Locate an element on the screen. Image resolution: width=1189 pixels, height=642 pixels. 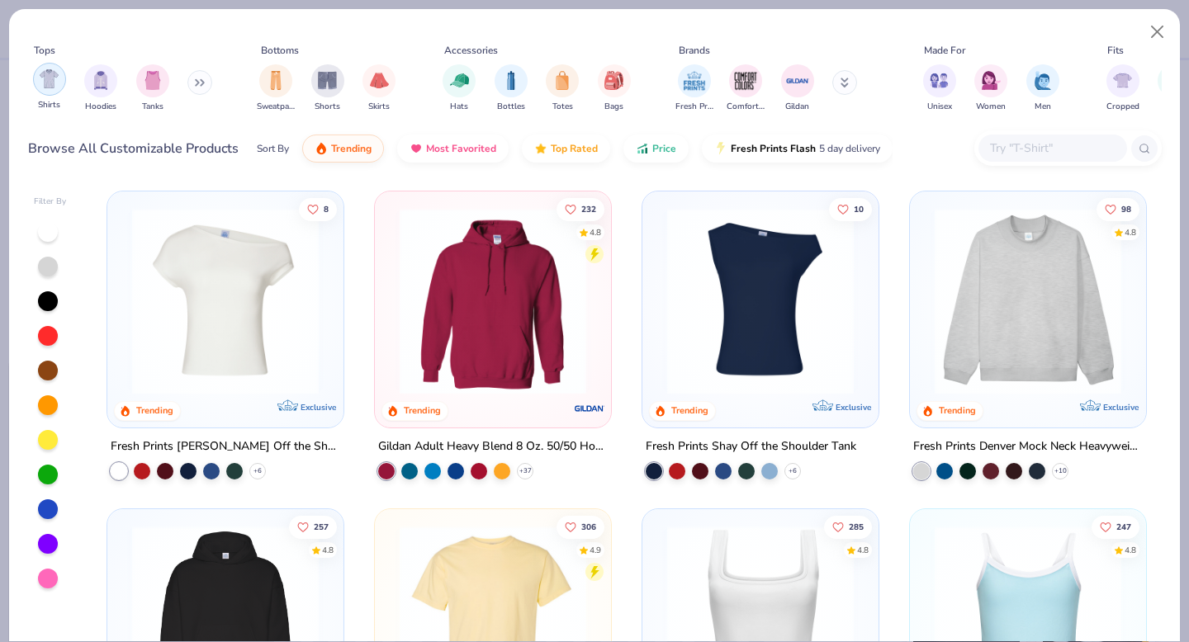
div: filter for Bottles is located at coordinates (511, 88).